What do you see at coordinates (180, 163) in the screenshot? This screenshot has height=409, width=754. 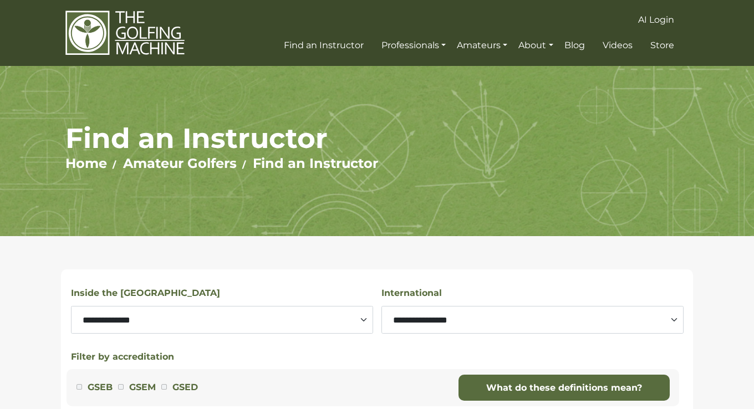 I see `a: Amateur Golfers` at bounding box center [180, 163].